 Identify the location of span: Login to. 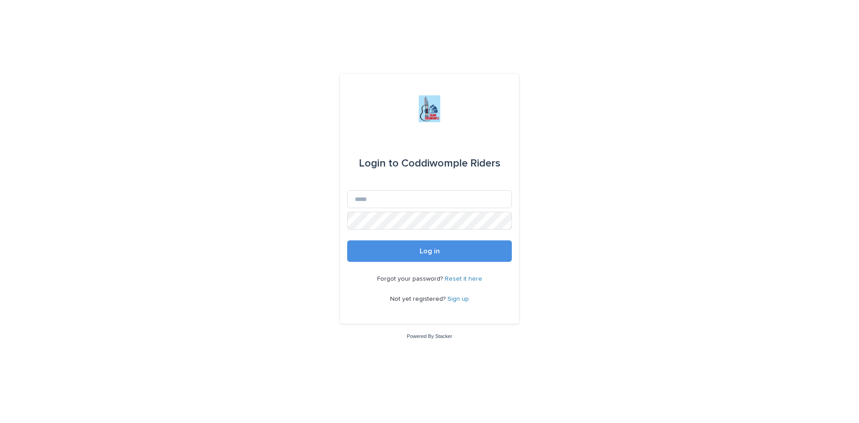
(379, 163).